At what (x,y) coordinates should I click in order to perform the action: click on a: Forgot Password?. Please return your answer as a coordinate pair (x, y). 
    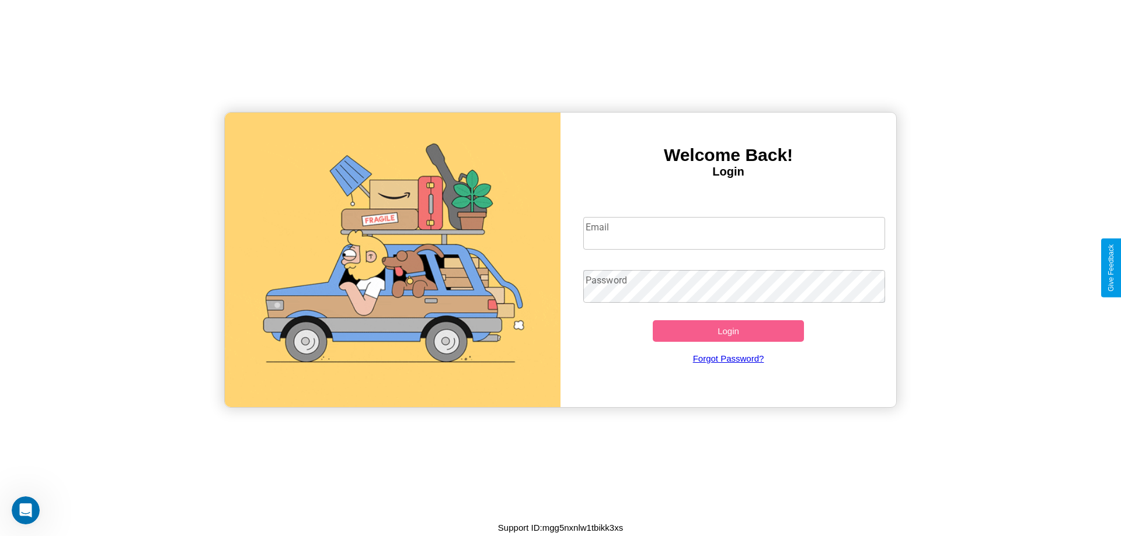
    Looking at the image, I should click on (728, 358).